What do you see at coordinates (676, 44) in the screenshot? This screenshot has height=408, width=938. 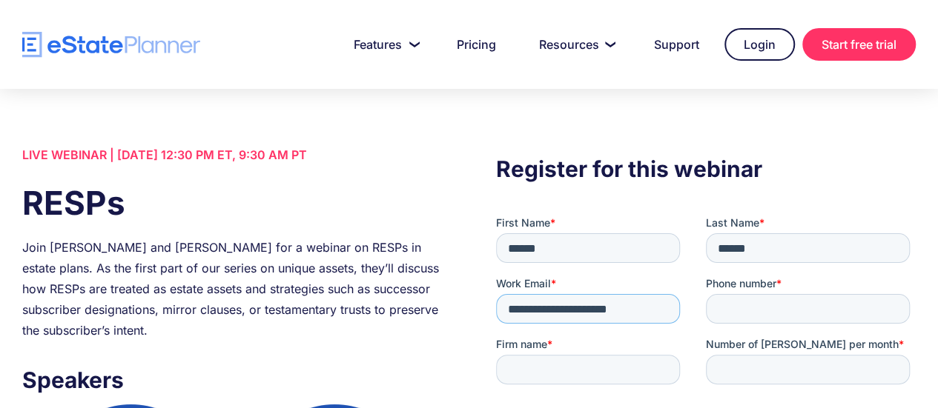 I see `a: Support` at bounding box center [676, 44].